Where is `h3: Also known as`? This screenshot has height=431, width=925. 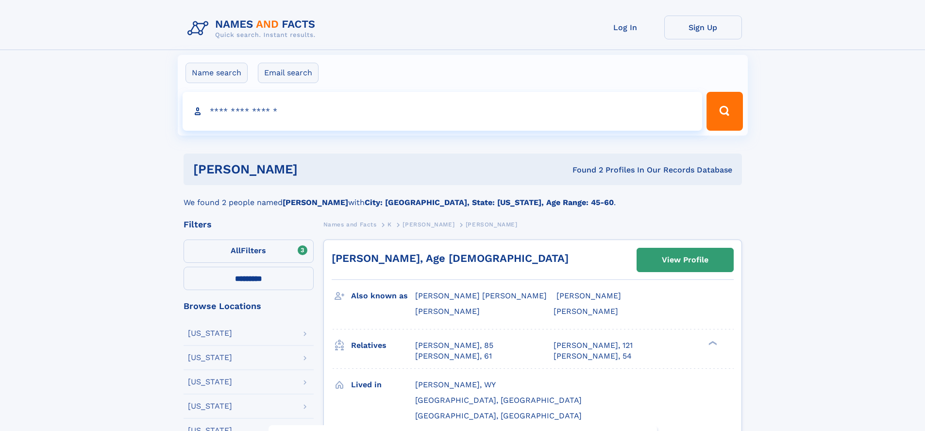
h3: Also known as is located at coordinates (383, 296).